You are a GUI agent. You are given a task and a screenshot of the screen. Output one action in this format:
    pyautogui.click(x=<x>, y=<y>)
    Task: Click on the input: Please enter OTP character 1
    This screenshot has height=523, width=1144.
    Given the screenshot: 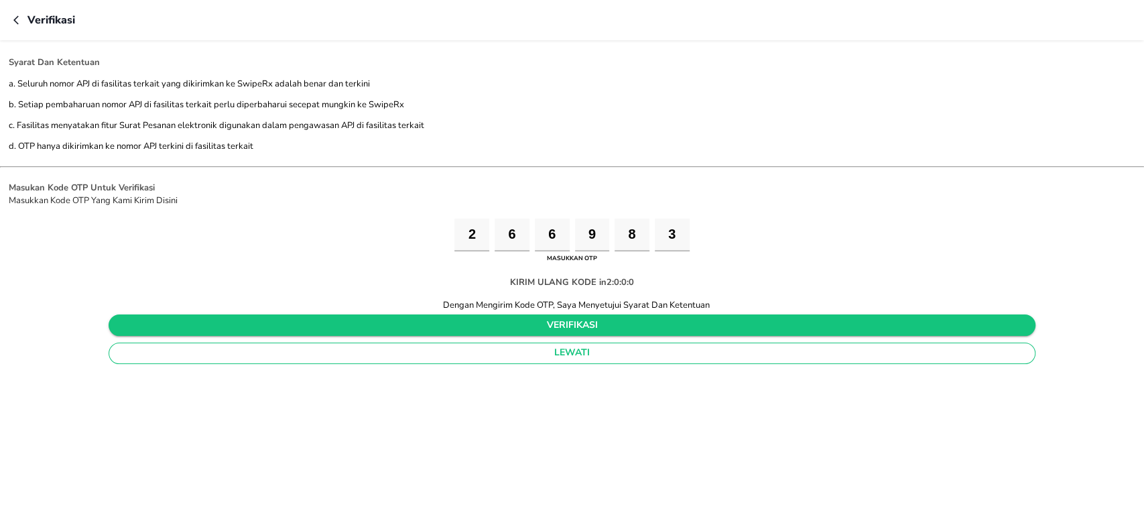 What is the action you would take?
    pyautogui.click(x=472, y=235)
    